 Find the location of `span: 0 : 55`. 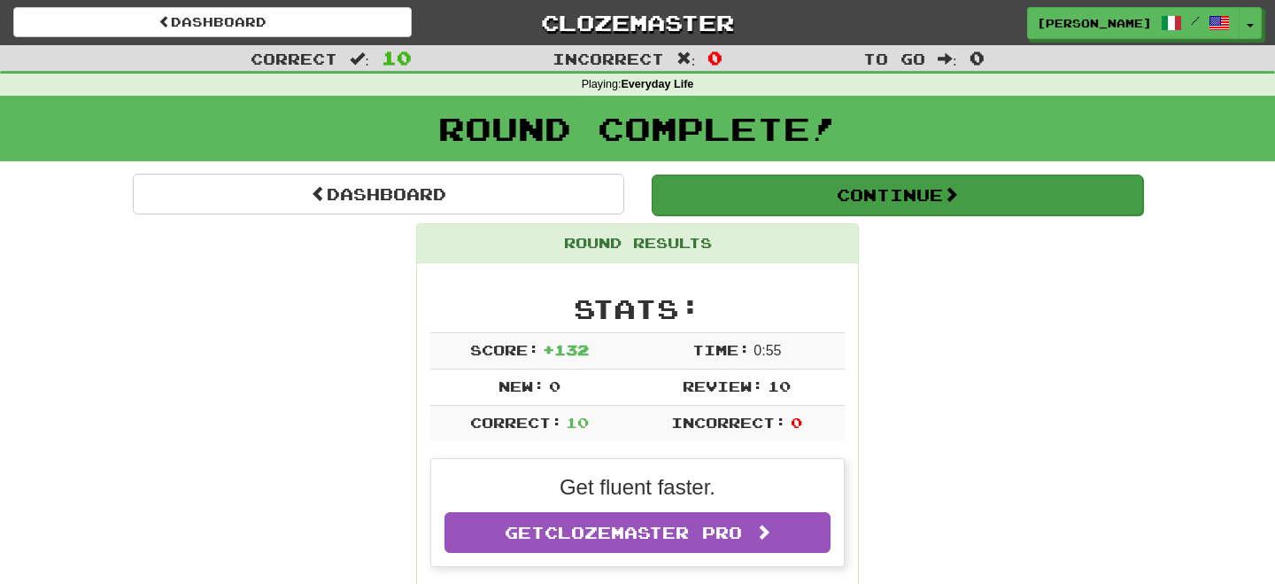

span: 0 : 55 is located at coordinates (767, 350).